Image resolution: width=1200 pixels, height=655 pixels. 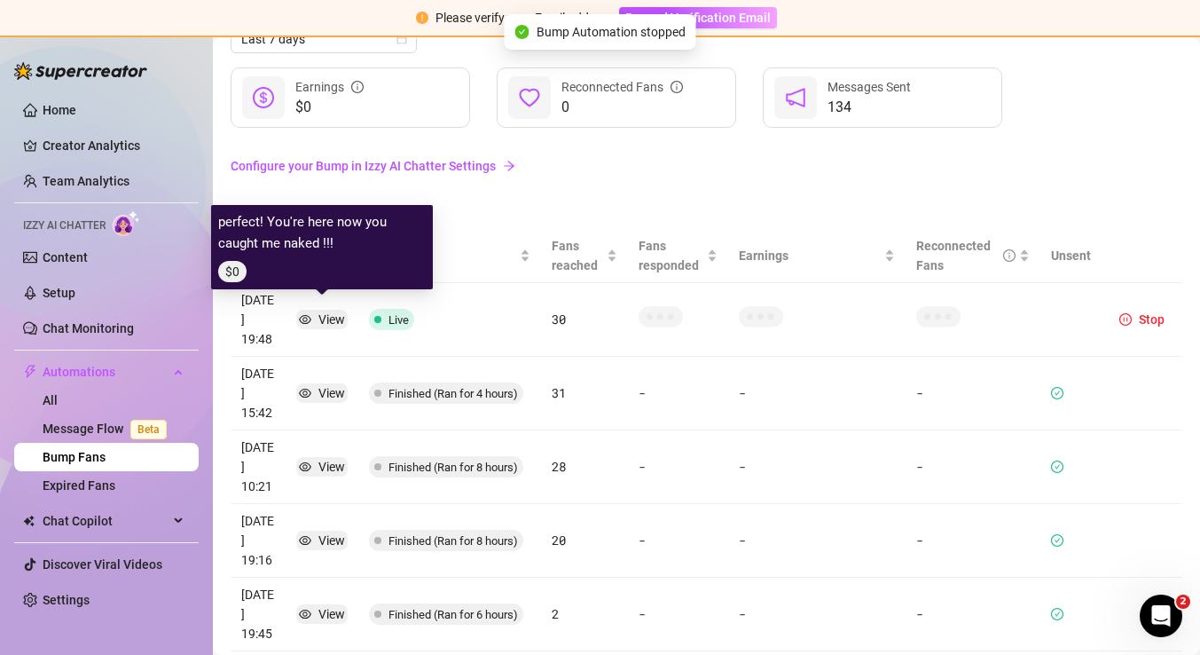 What do you see at coordinates (28, 521) in the screenshot?
I see `img: Chat Copilot` at bounding box center [28, 521].